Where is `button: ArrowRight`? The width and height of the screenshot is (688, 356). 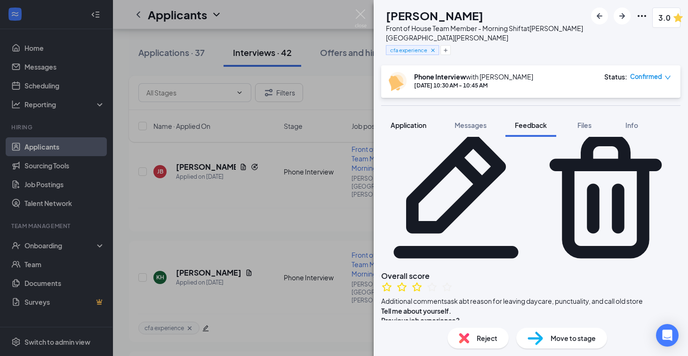 button: ArrowRight is located at coordinates (622, 16).